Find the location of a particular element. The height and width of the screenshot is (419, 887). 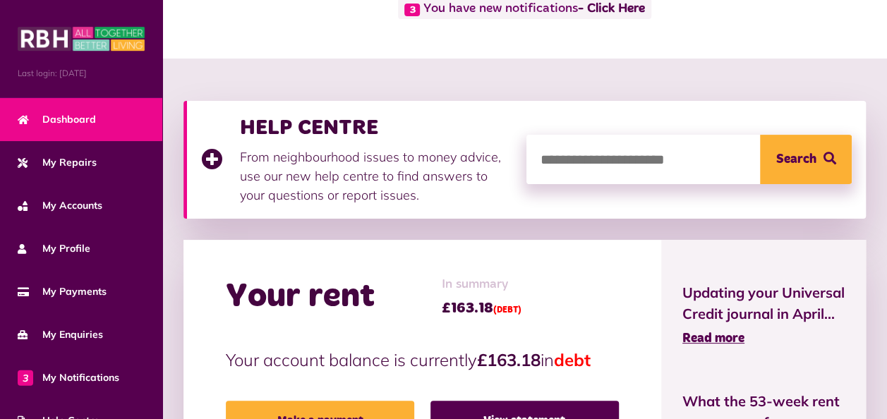

span: My Profile is located at coordinates (54, 248).